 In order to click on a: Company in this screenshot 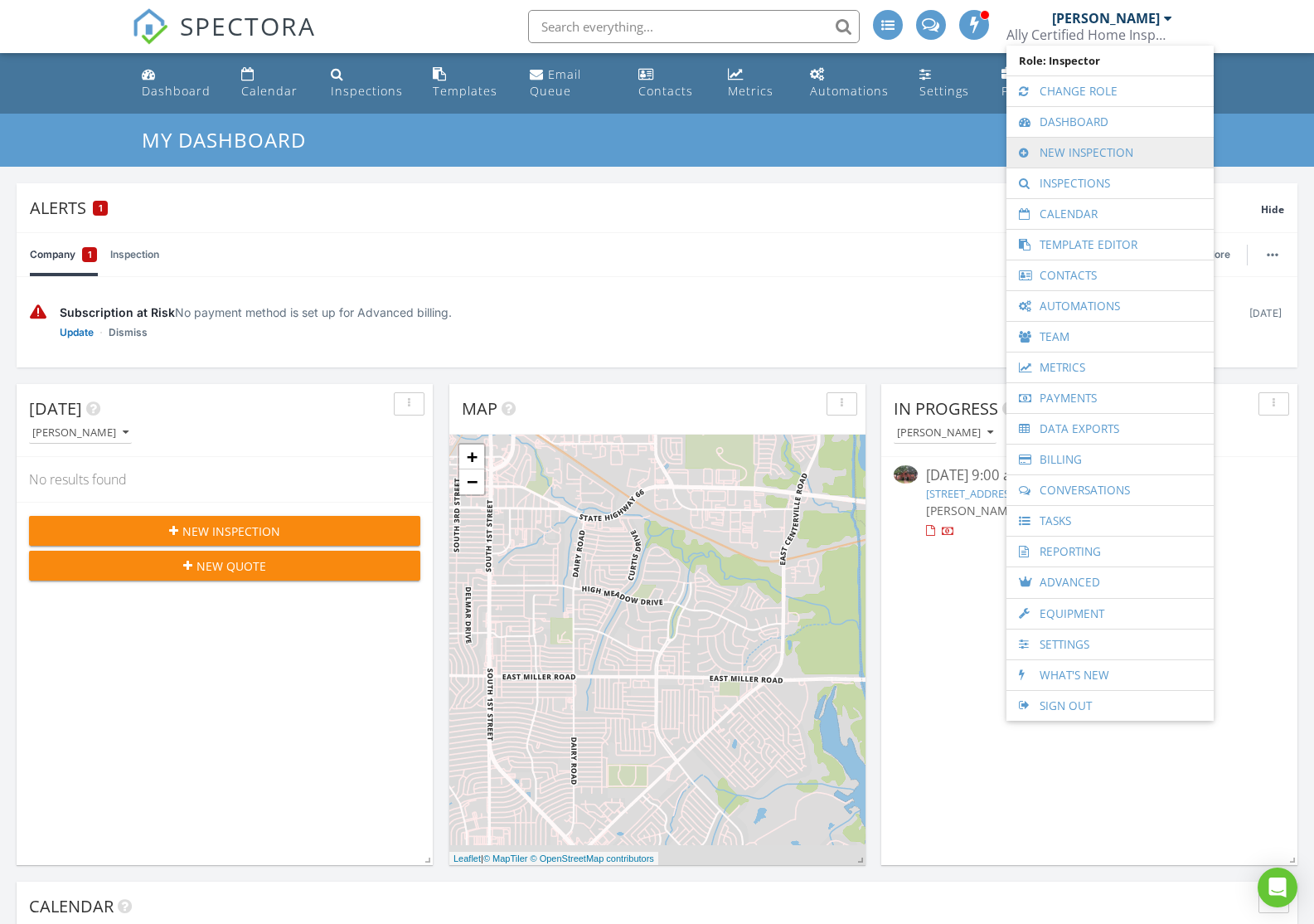, I will do `click(63, 254)`.